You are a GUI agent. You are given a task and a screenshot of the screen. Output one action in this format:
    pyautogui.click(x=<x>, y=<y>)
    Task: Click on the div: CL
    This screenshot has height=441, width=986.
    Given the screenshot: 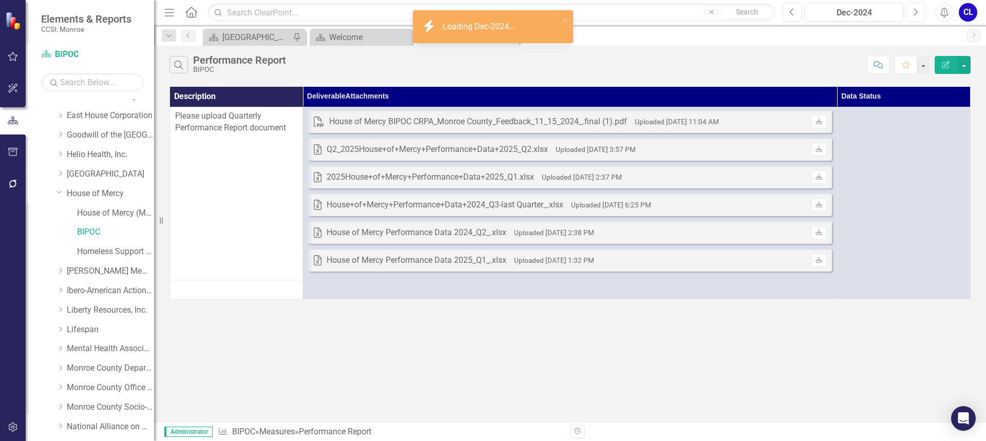 What is the action you would take?
    pyautogui.click(x=968, y=12)
    